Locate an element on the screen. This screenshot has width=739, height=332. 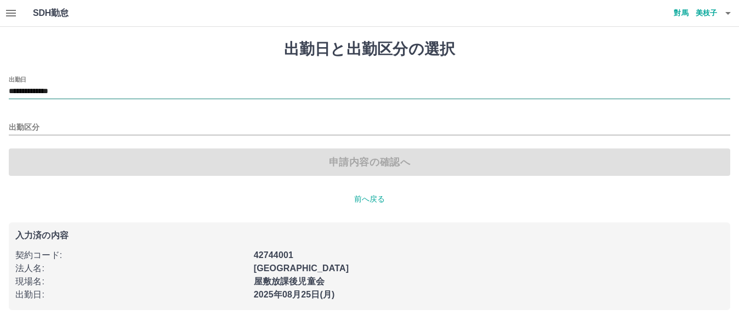
p: 前へ戻る is located at coordinates (369, 199).